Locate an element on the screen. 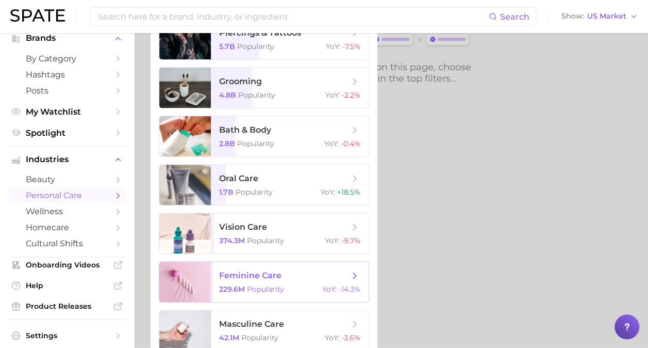  span: Brands is located at coordinates (67, 38).